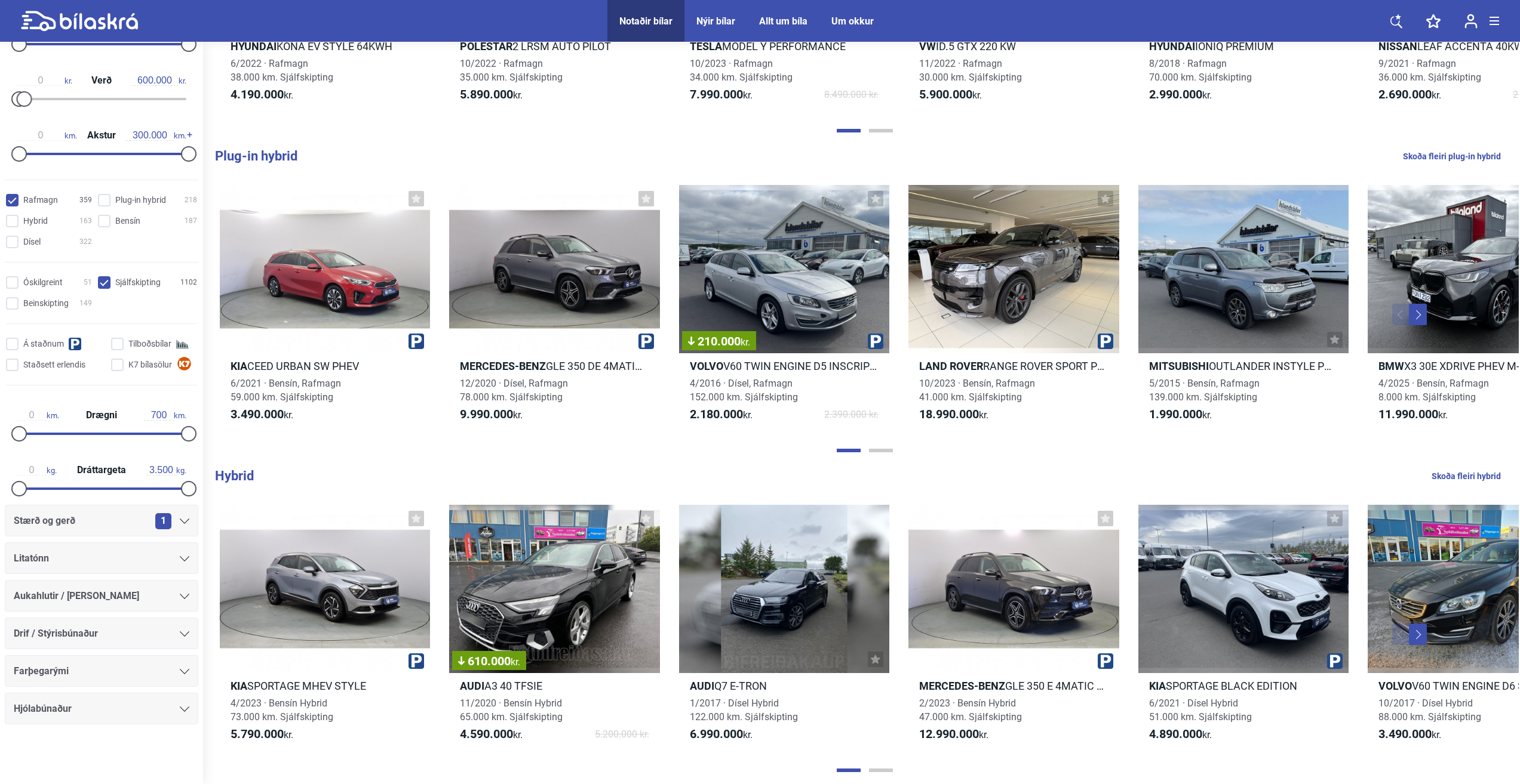  What do you see at coordinates (325, 686) in the screenshot?
I see `h2: SPORTAGE MHEV STYLE` at bounding box center [325, 686].